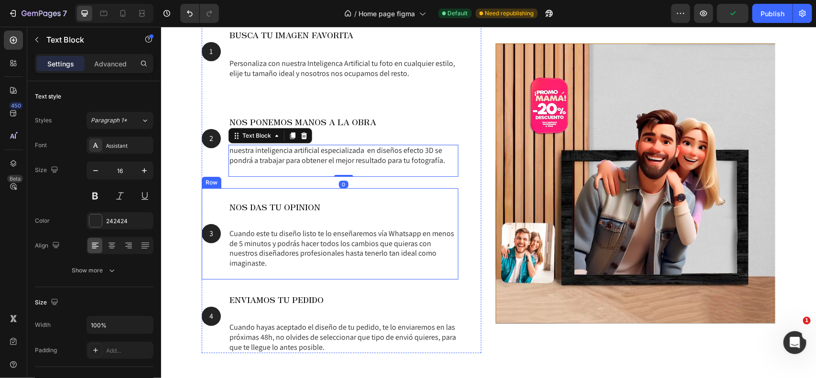 The width and height of the screenshot is (816, 378). Describe the element at coordinates (15, 179) in the screenshot. I see `div: Beta` at that location.